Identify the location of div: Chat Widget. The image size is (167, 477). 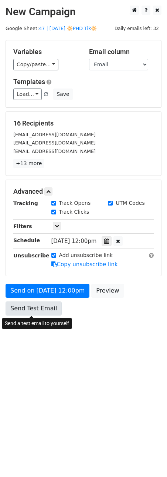
(149, 459).